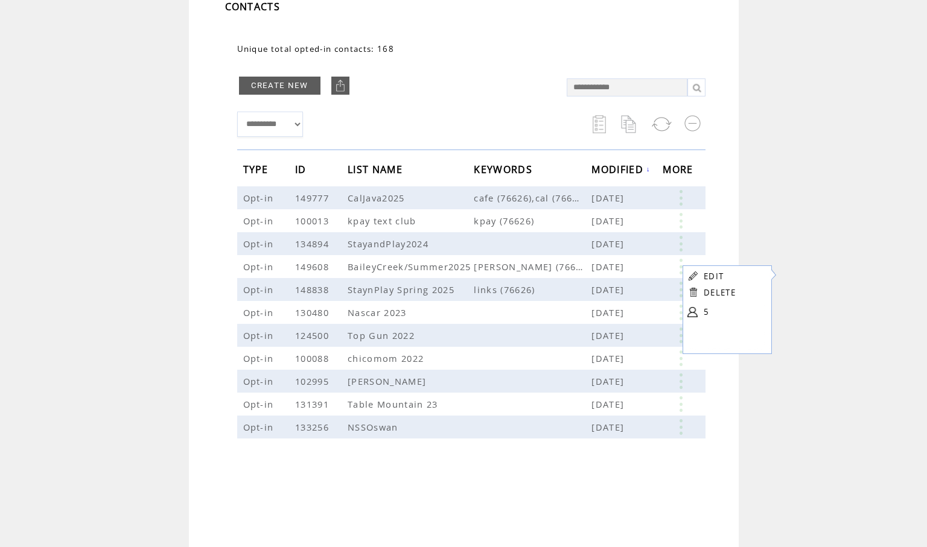 The width and height of the screenshot is (927, 547). Describe the element at coordinates (619, 171) in the screenshot. I see `span: MODIFIED` at that location.